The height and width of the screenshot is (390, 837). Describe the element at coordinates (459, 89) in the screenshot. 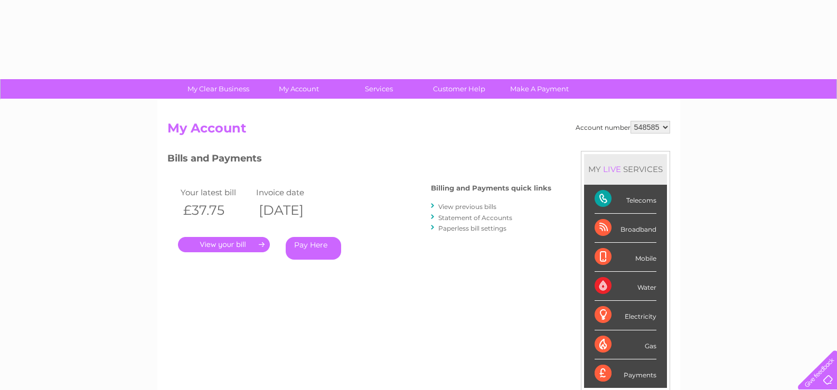

I see `a: Customer Help` at that location.